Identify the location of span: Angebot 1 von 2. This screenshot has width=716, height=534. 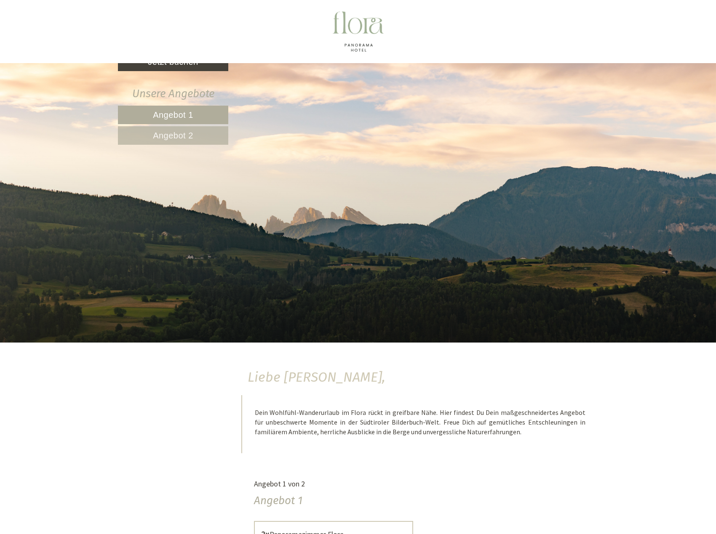
(279, 484).